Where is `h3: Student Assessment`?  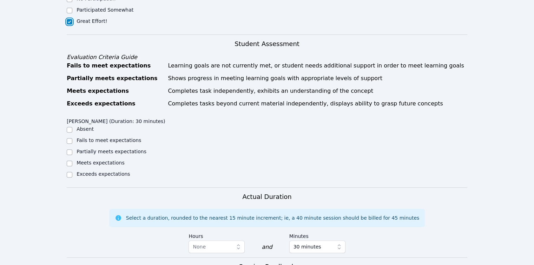 h3: Student Assessment is located at coordinates (267, 44).